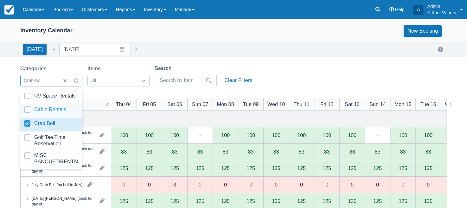 The width and height of the screenshot is (467, 208). What do you see at coordinates (301, 104) in the screenshot?
I see `div: Thu 11` at bounding box center [301, 104].